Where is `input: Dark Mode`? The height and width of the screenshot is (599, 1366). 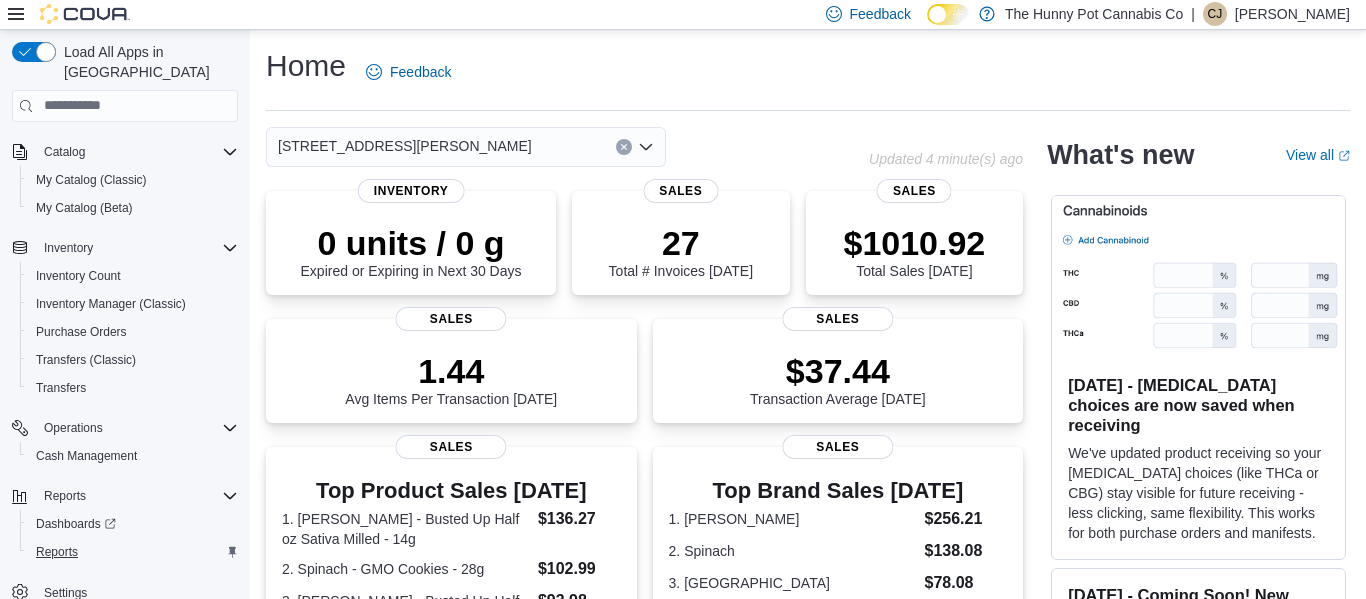 input: Dark Mode is located at coordinates (948, 14).